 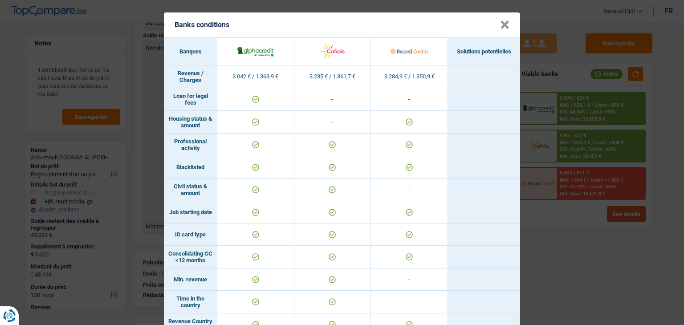 What do you see at coordinates (191, 212) in the screenshot?
I see `td: Job starting date` at bounding box center [191, 212].